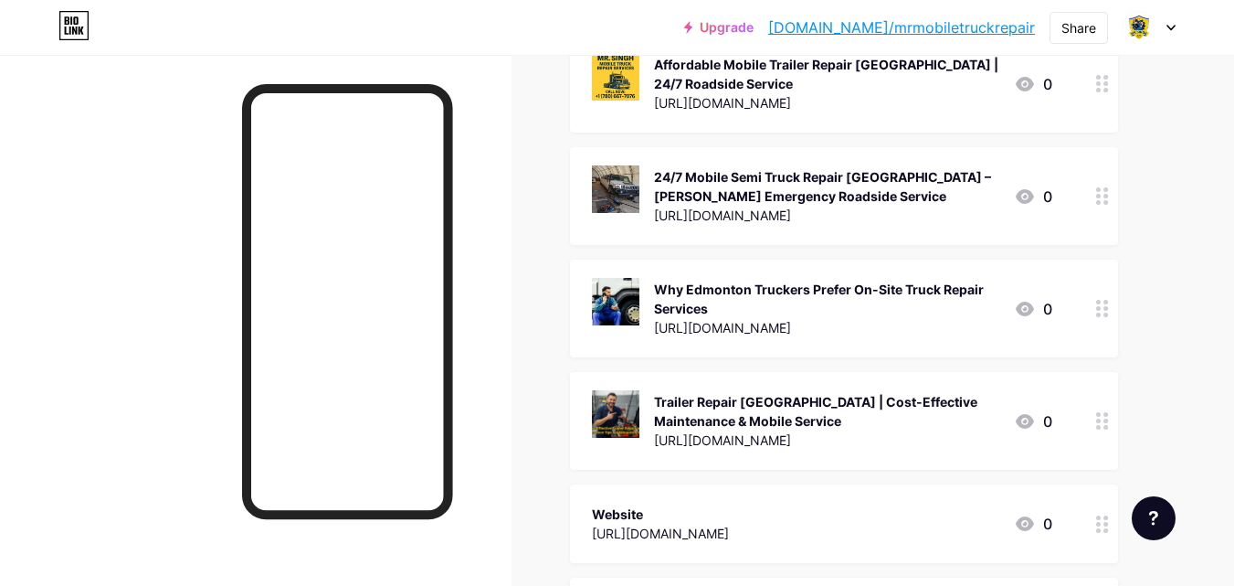  I want to click on div: Share, so click(1079, 27).